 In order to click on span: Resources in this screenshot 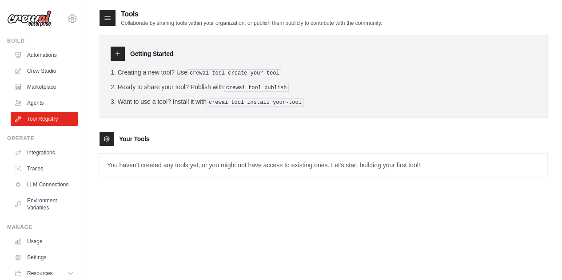, I will do `click(40, 274)`.